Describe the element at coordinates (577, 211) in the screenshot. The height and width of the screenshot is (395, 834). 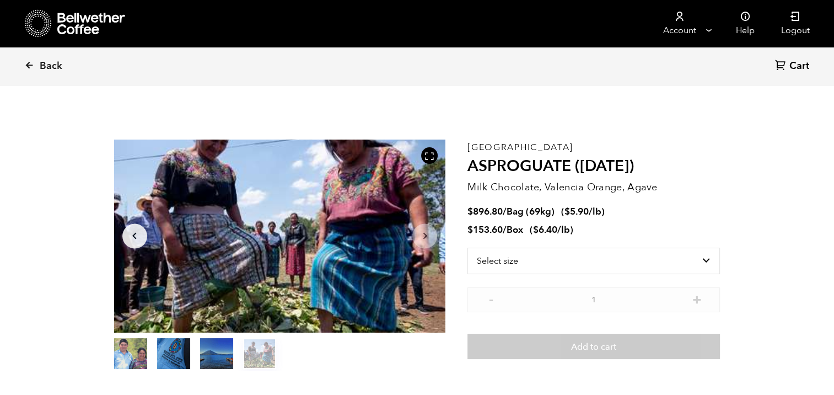
I see `bdi: 5.90` at that location.